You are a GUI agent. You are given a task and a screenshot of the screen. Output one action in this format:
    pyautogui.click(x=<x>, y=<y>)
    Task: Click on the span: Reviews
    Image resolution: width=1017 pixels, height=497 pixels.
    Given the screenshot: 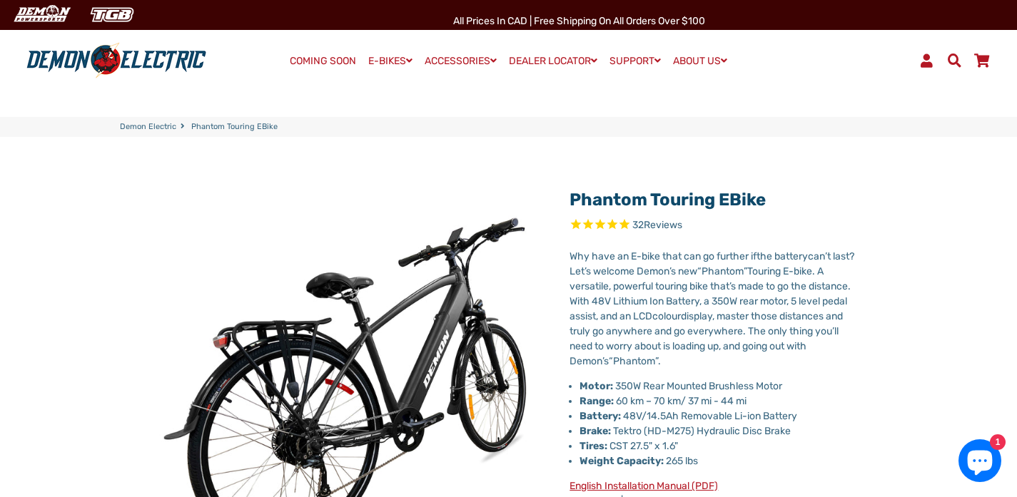 What is the action you would take?
    pyautogui.click(x=663, y=225)
    